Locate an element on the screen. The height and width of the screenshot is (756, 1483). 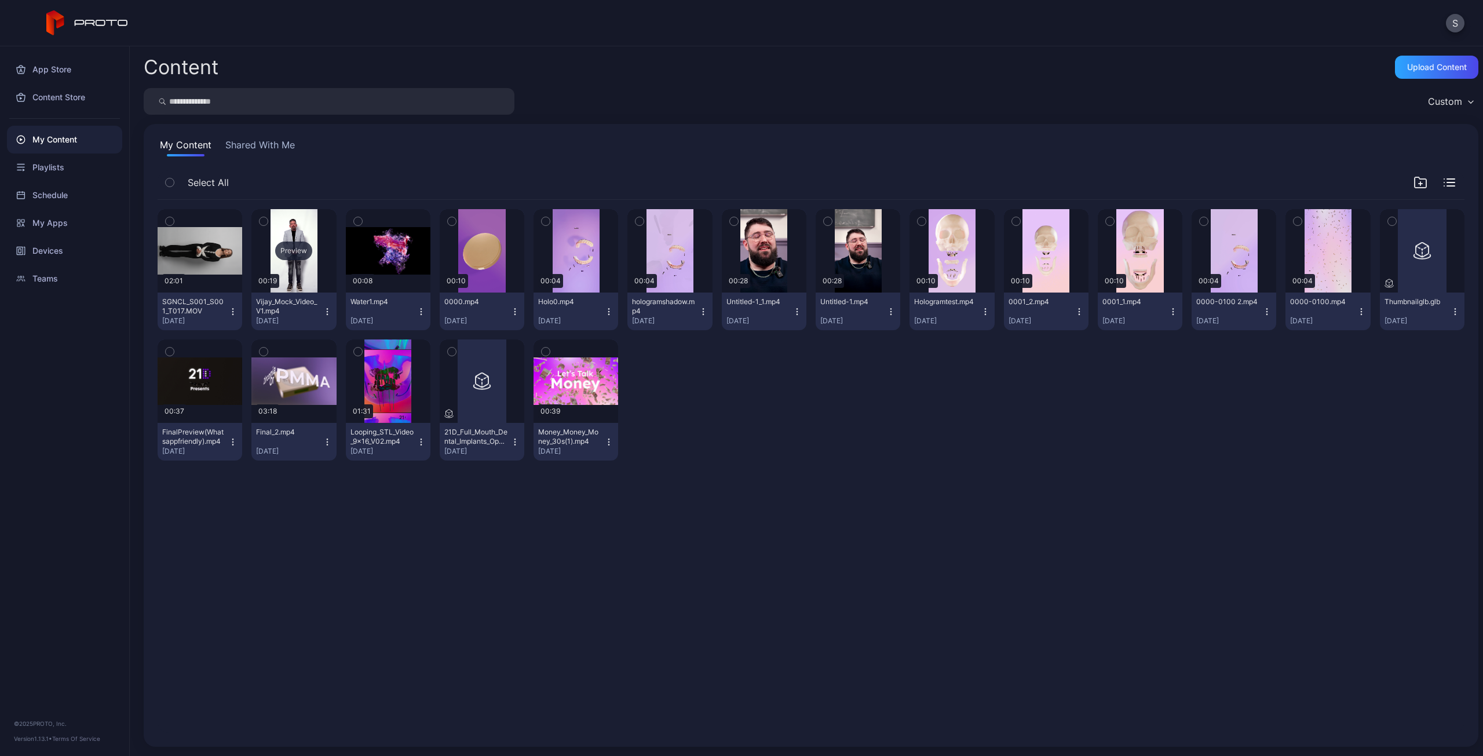
a: Playlists is located at coordinates (64, 167).